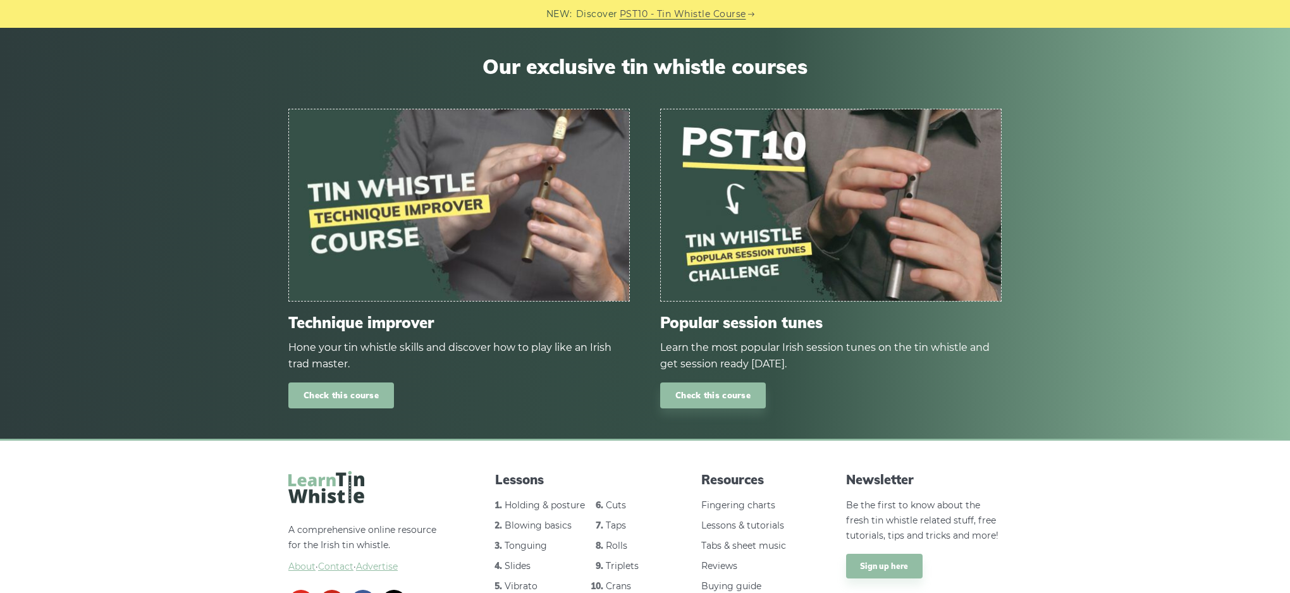 The height and width of the screenshot is (593, 1290). Describe the element at coordinates (924, 520) in the screenshot. I see `p: Be the first to know about the fresh tin whistle related stuff, free tutorials, tips and tricks a...` at that location.